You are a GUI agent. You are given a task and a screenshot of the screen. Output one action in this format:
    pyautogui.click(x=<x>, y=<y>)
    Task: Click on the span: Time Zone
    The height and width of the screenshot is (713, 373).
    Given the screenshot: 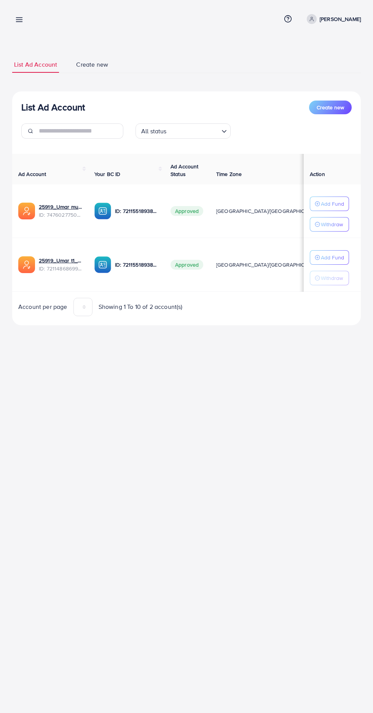 What is the action you would take?
    pyautogui.click(x=229, y=174)
    